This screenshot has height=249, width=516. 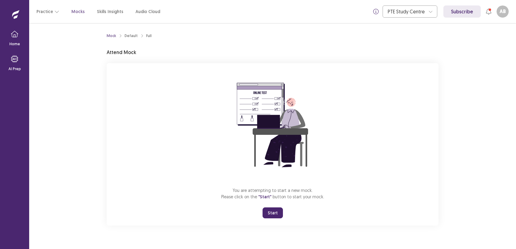 What do you see at coordinates (121, 52) in the screenshot?
I see `p: Attend Mock` at bounding box center [121, 52].